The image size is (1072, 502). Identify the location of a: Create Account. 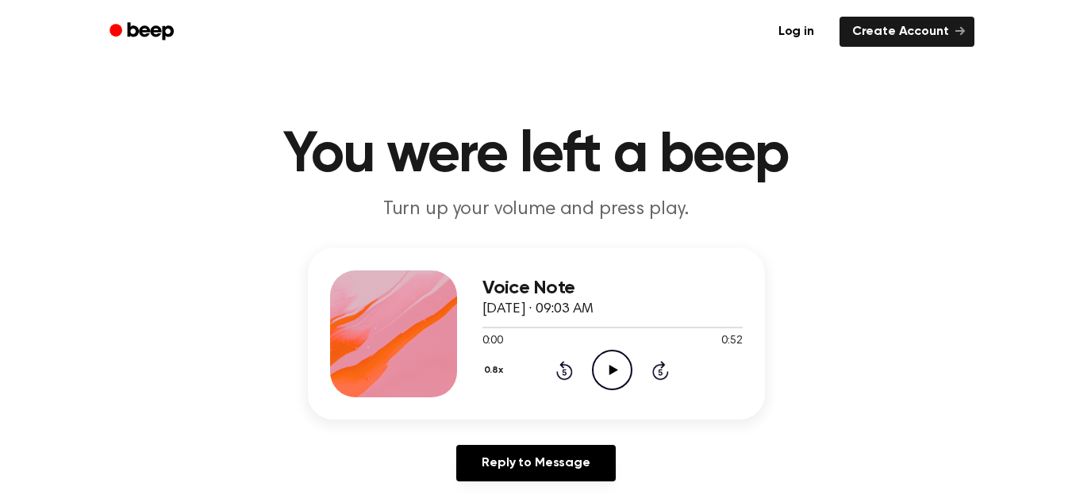
(907, 32).